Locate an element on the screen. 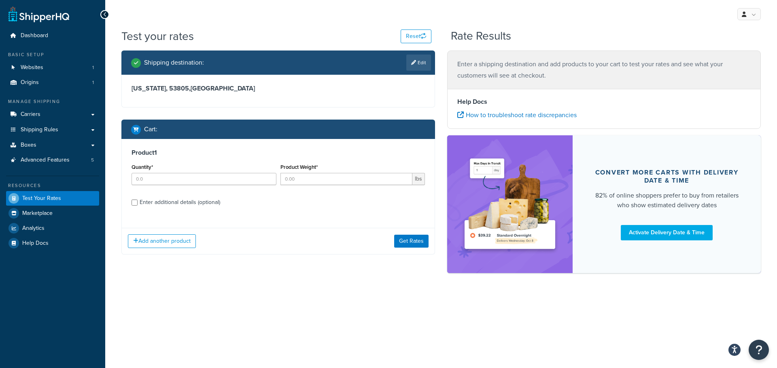  h4: Help Docs is located at coordinates (604, 102).